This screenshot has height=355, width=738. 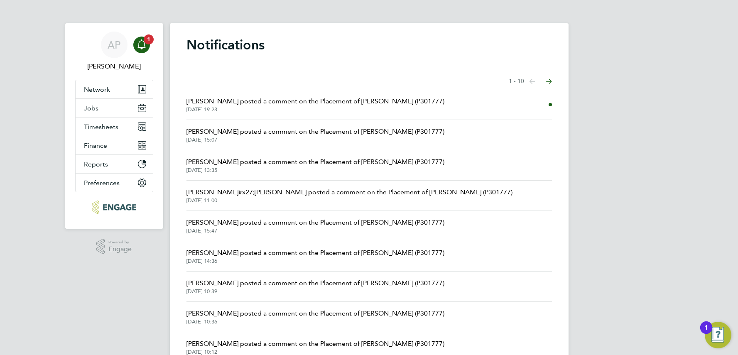 I want to click on img: tr2rec-logo-retina.png, so click(x=114, y=207).